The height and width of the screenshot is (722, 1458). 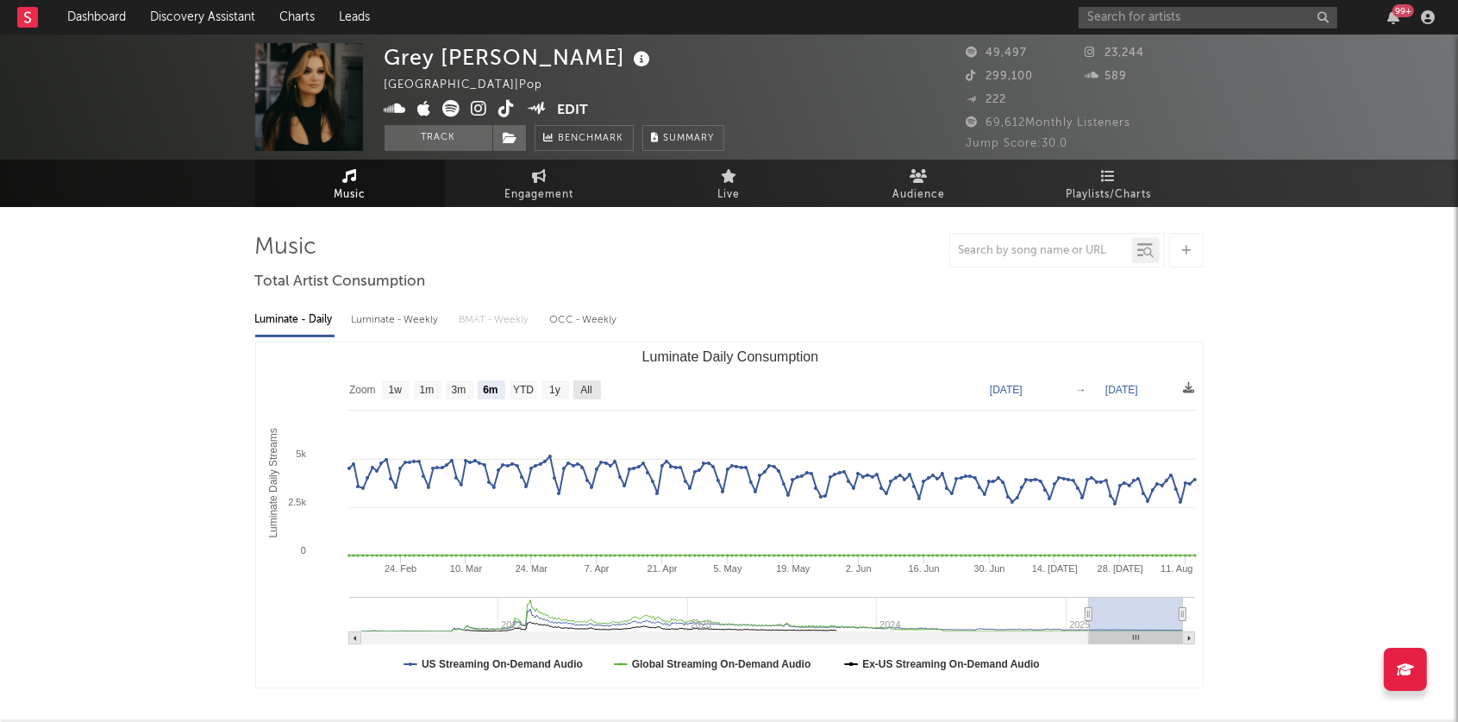 What do you see at coordinates (919, 183) in the screenshot?
I see `a: Audience` at bounding box center [919, 183].